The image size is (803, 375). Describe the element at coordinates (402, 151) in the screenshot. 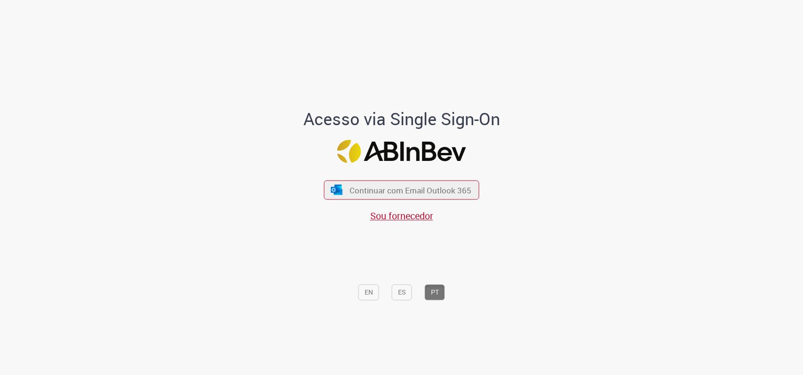

I see `img: Logo ABInBev` at that location.